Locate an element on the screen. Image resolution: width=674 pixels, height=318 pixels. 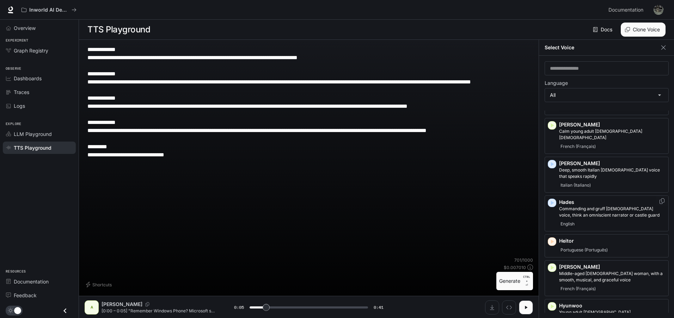
span: Overview is located at coordinates (25, 28).